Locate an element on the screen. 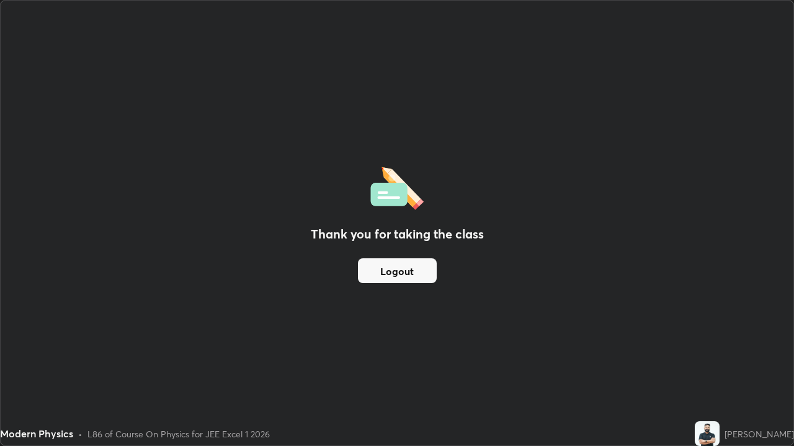 Image resolution: width=794 pixels, height=446 pixels. button: Logout is located at coordinates (397, 271).